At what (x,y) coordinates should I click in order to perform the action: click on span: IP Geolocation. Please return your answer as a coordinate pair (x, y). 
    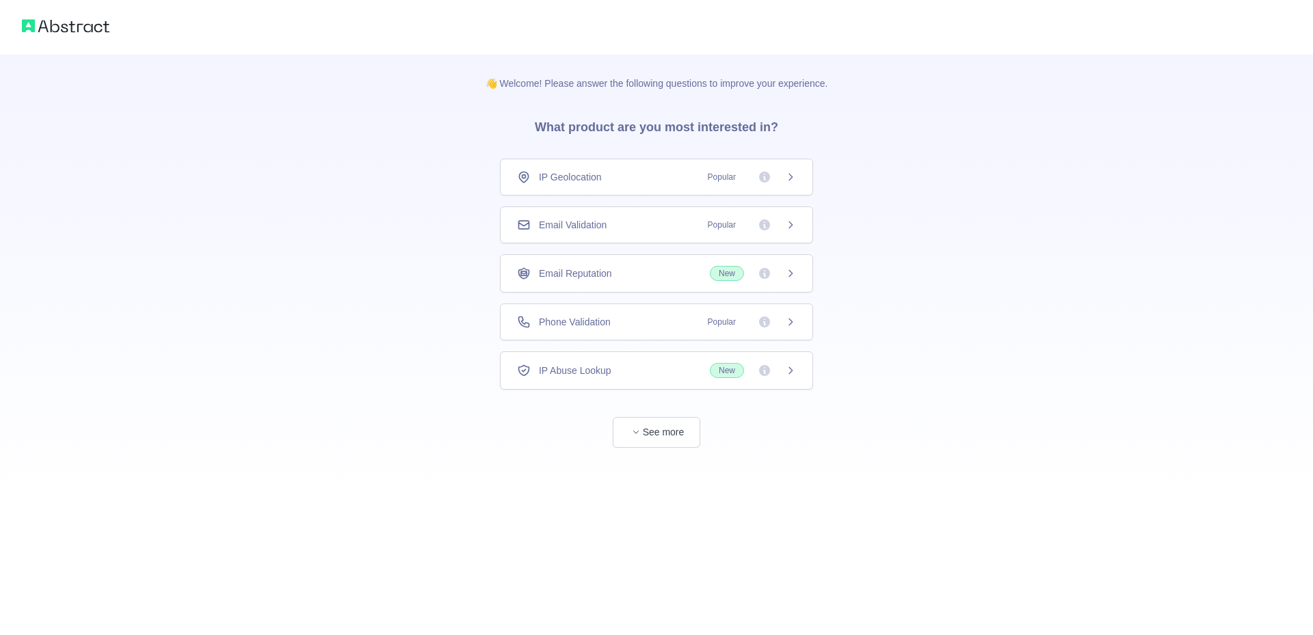
    Looking at the image, I should click on (570, 177).